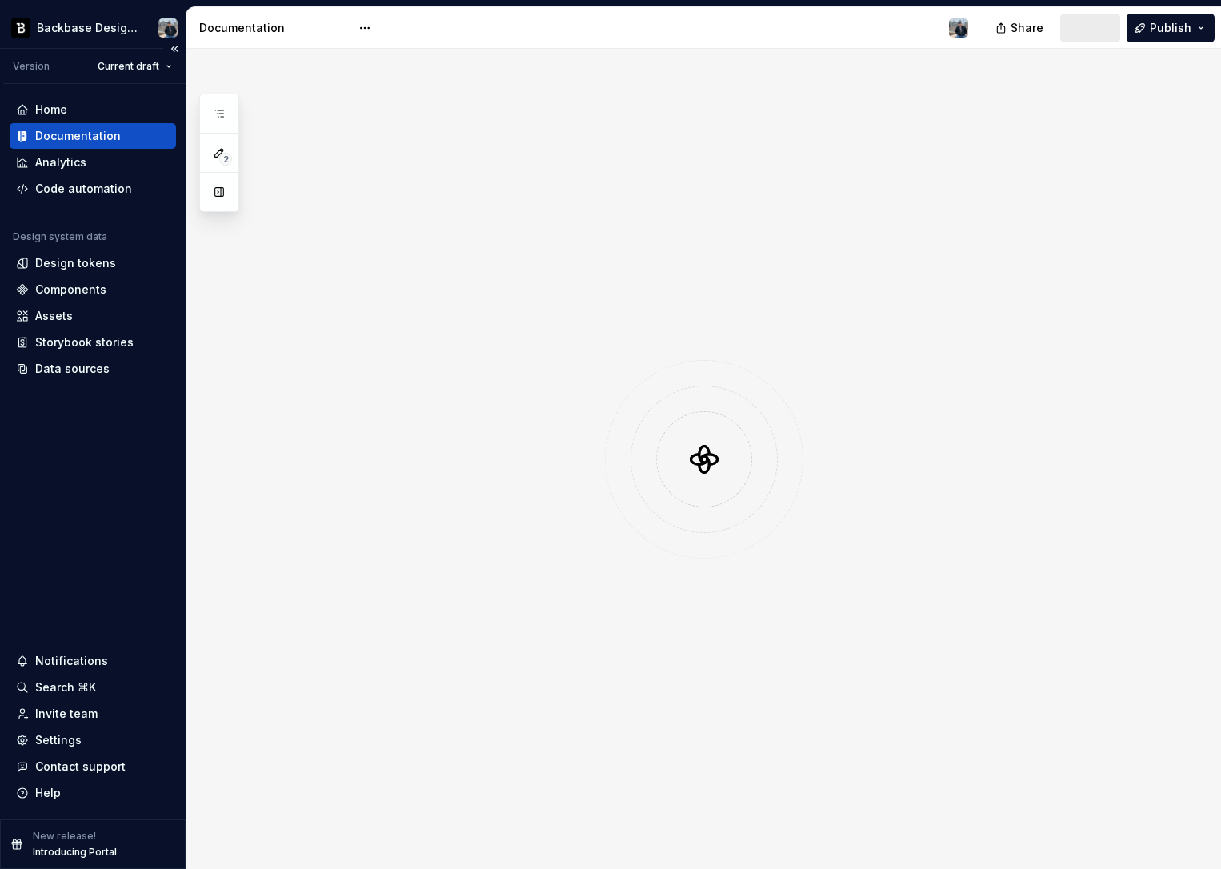 Image resolution: width=1221 pixels, height=869 pixels. What do you see at coordinates (72, 369) in the screenshot?
I see `div: Data sources` at bounding box center [72, 369].